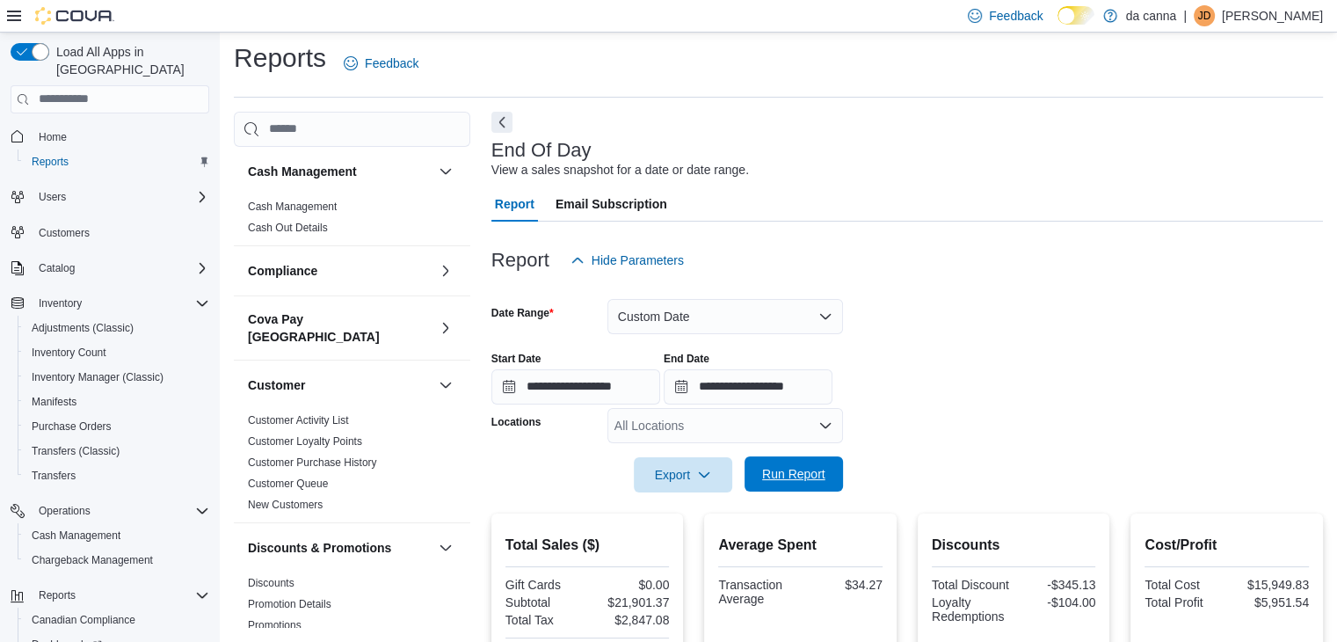 This screenshot has width=1337, height=642. What do you see at coordinates (120, 232) in the screenshot?
I see `span: Customers` at bounding box center [120, 232].